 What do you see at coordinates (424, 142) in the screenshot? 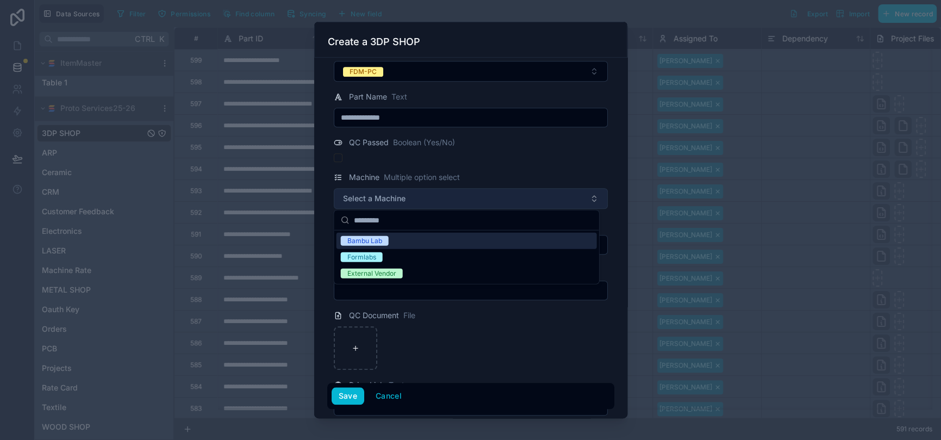
I see `span: Boolean (Yes/No)` at bounding box center [424, 142].